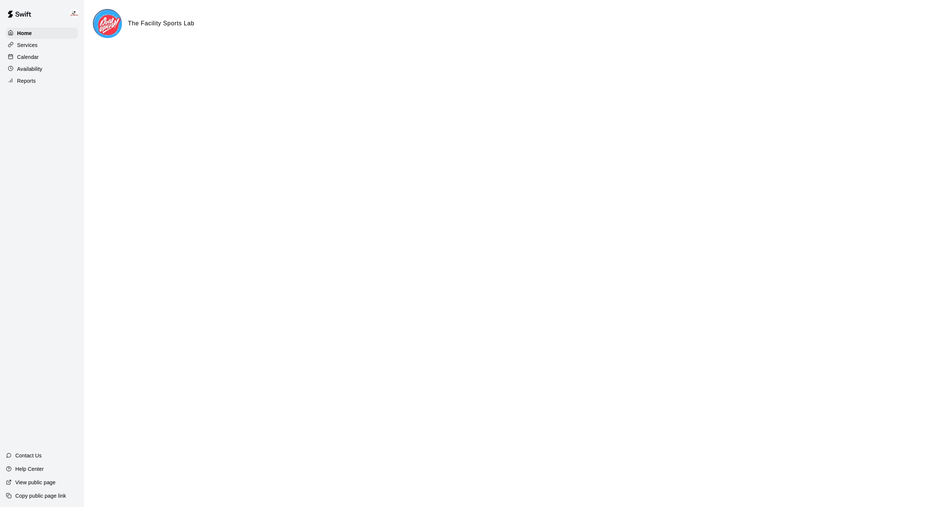 This screenshot has height=507, width=949. What do you see at coordinates (41, 496) in the screenshot?
I see `p: Copy public page link` at bounding box center [41, 496].